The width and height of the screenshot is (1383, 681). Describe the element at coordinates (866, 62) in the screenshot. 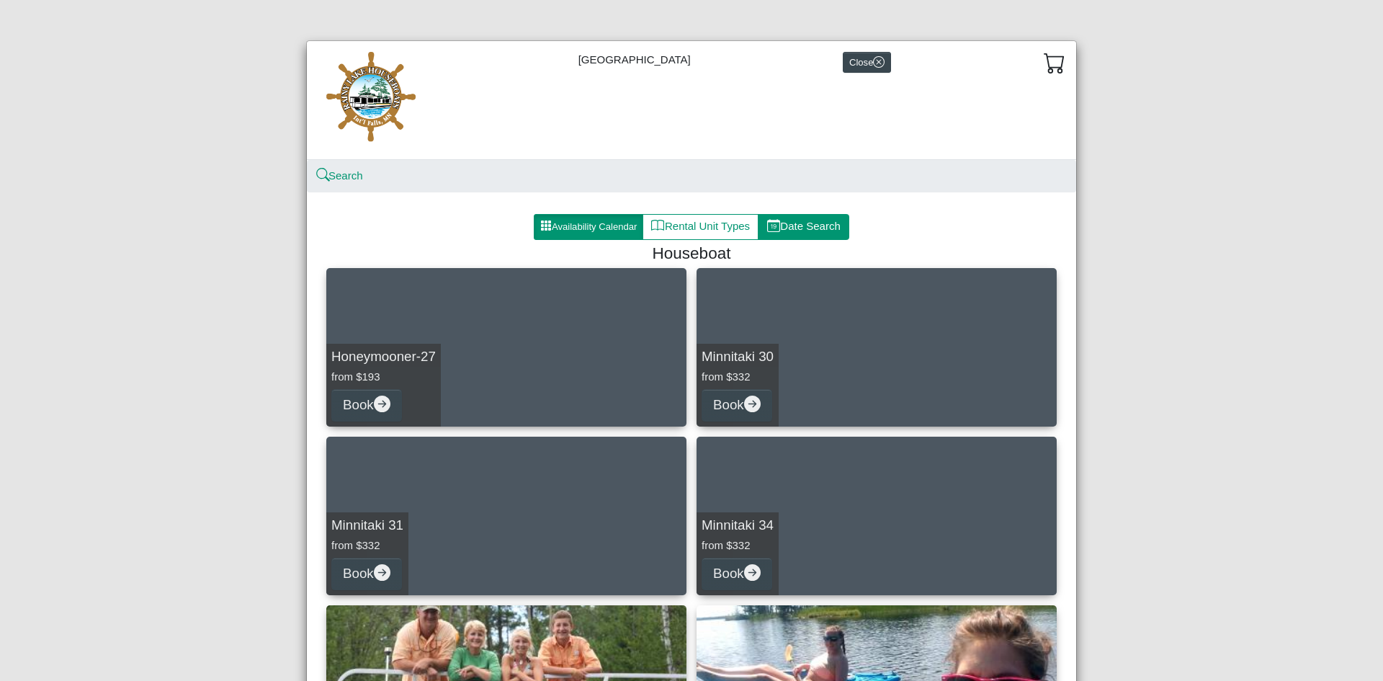

I see `button: Closex circle` at that location.